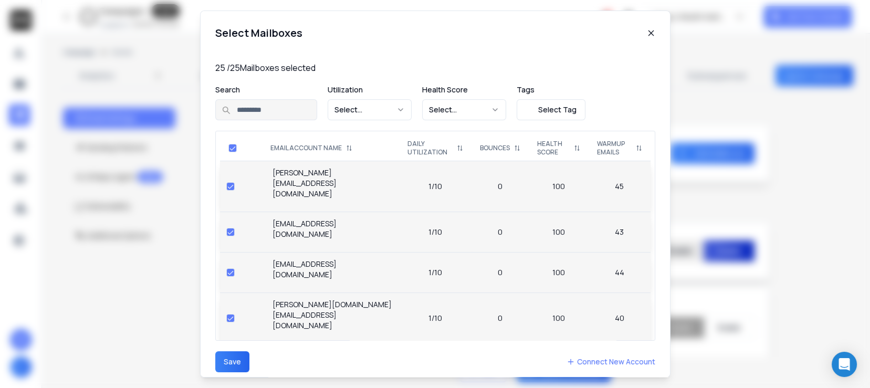  What do you see at coordinates (551, 90) in the screenshot?
I see `p: Tags` at bounding box center [551, 90].